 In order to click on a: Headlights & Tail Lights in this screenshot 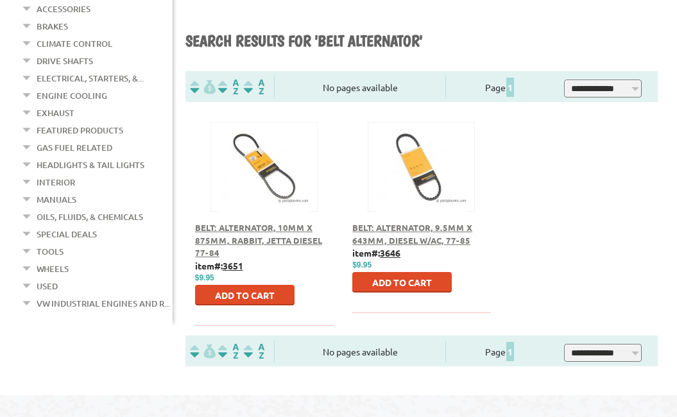, I will do `click(91, 165)`.